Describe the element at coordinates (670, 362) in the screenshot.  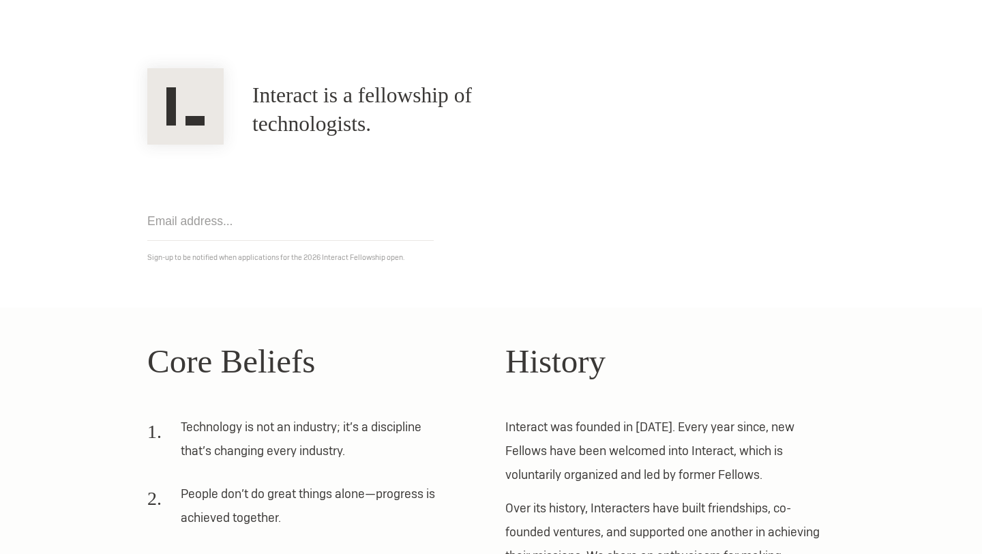
I see `h2: History` at that location.